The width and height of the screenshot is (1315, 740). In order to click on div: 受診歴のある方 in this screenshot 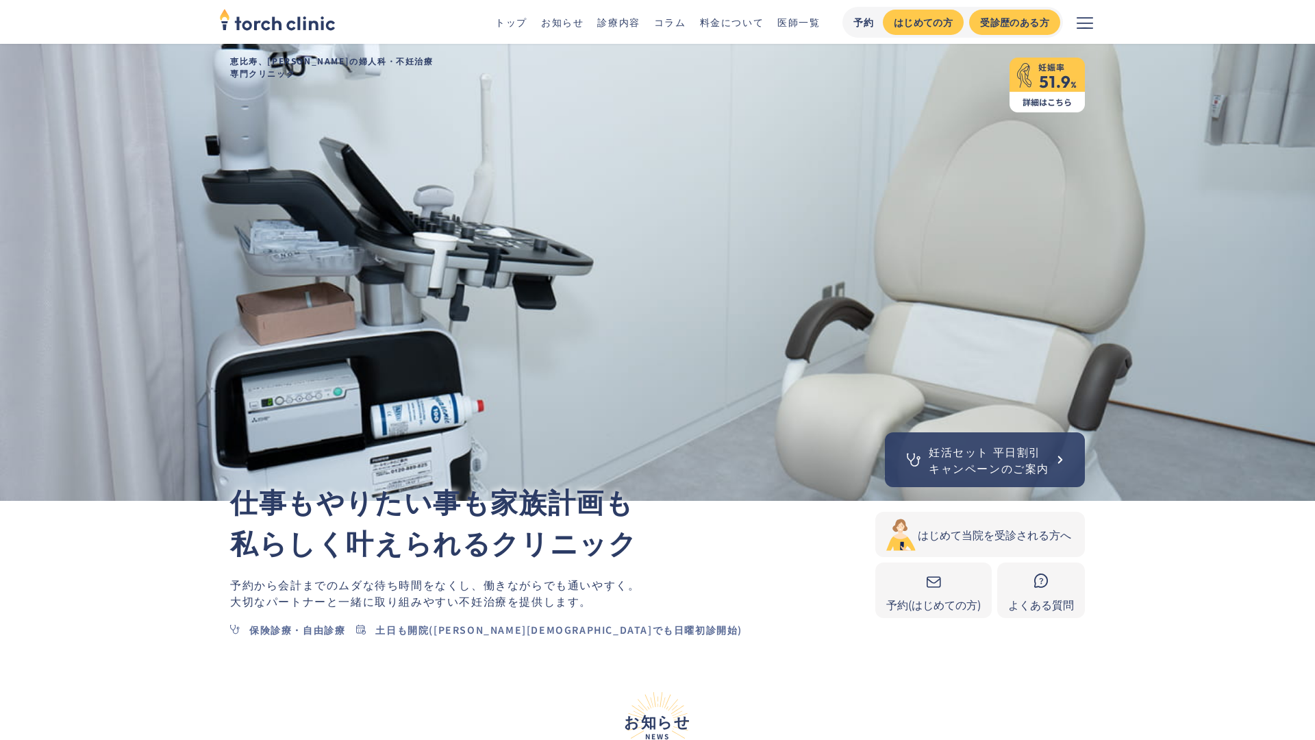, I will do `click(1014, 22)`.